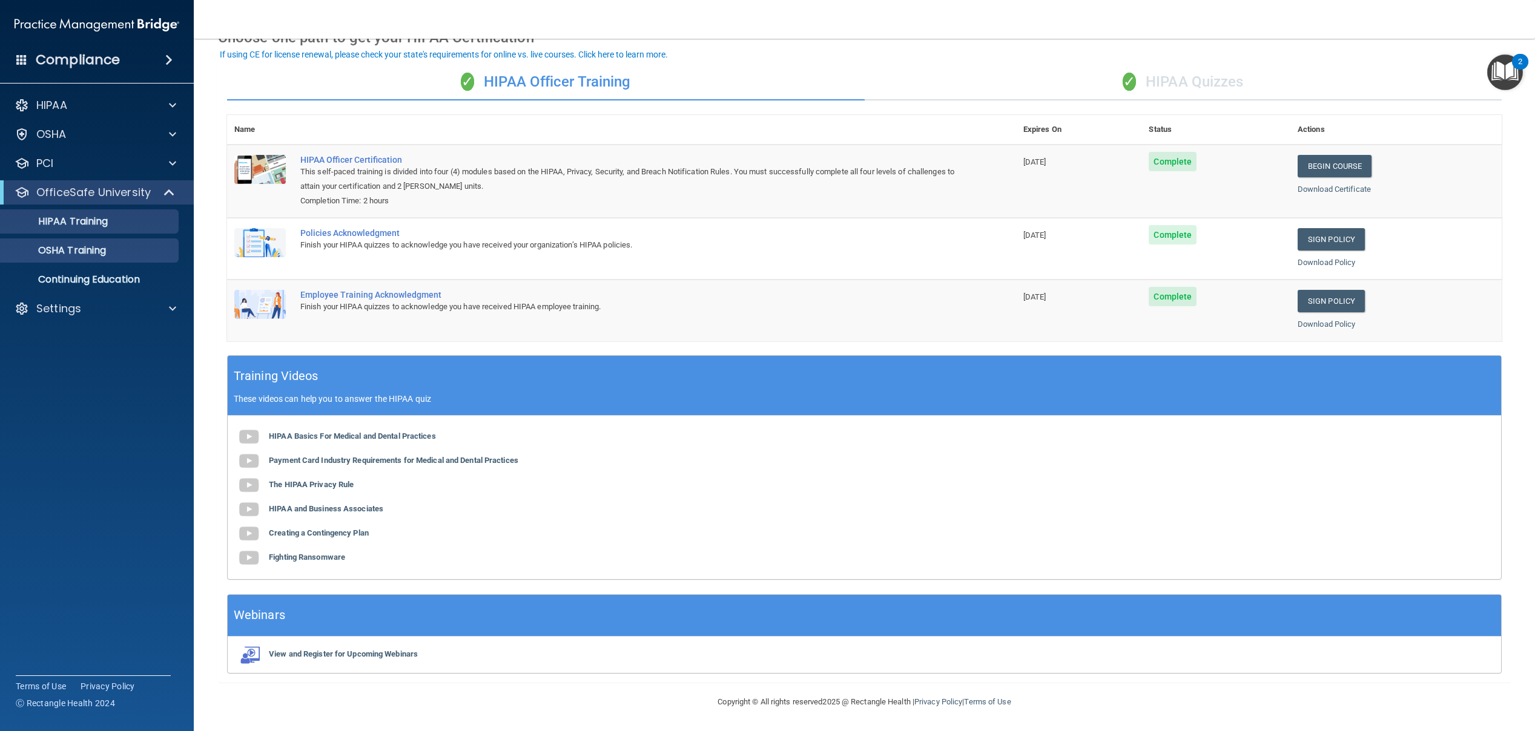  Describe the element at coordinates (45, 163) in the screenshot. I see `p: PCI` at that location.